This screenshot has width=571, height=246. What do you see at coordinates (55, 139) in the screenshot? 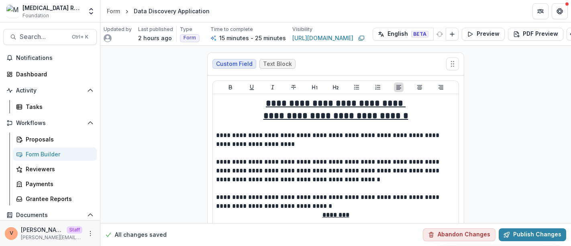
I see `a: Proposals` at bounding box center [55, 139].